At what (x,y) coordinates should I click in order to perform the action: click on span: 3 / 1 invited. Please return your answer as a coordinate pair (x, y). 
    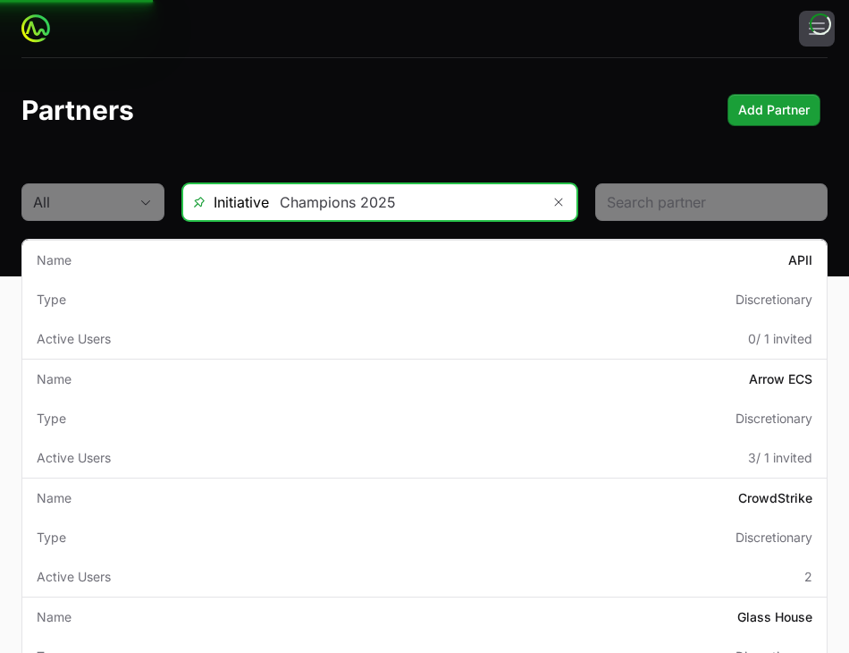
    Looking at the image, I should click on (781, 458).